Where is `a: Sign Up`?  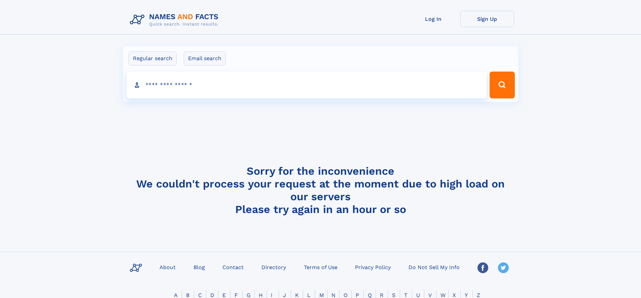
a: Sign Up is located at coordinates (487, 19).